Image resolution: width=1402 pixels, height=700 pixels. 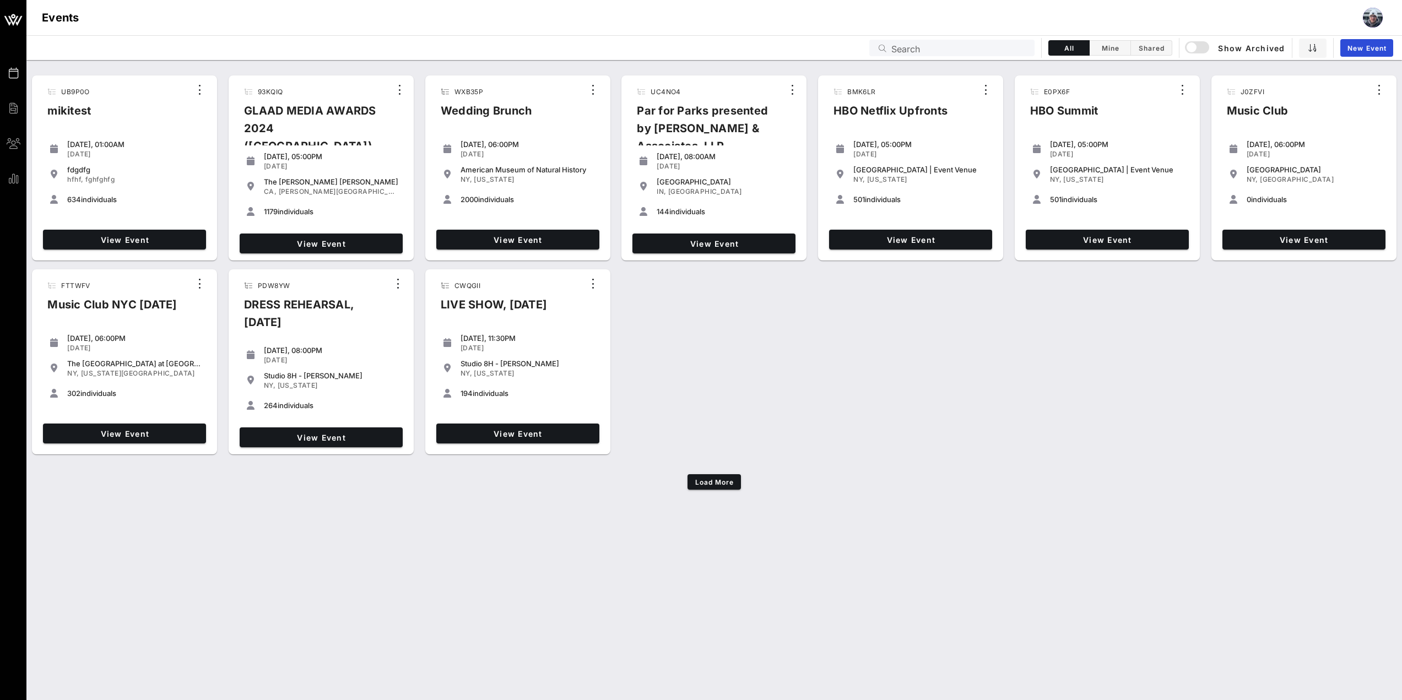 I want to click on span: BMK6LR, so click(x=861, y=91).